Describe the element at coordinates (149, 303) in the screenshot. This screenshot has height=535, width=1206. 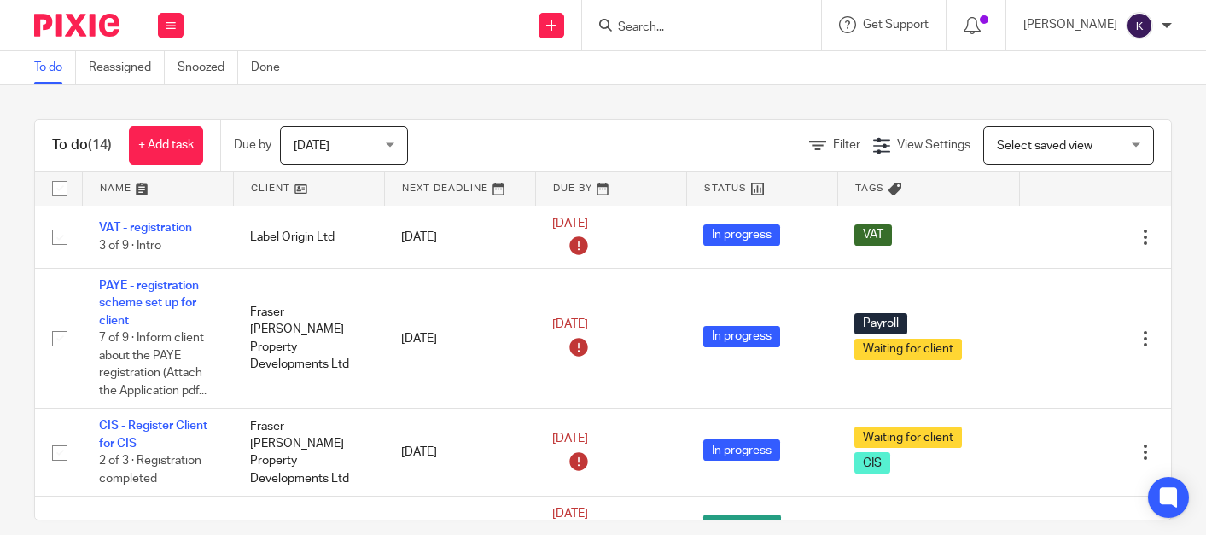
I see `a: PAYE - registration scheme set up for client` at that location.